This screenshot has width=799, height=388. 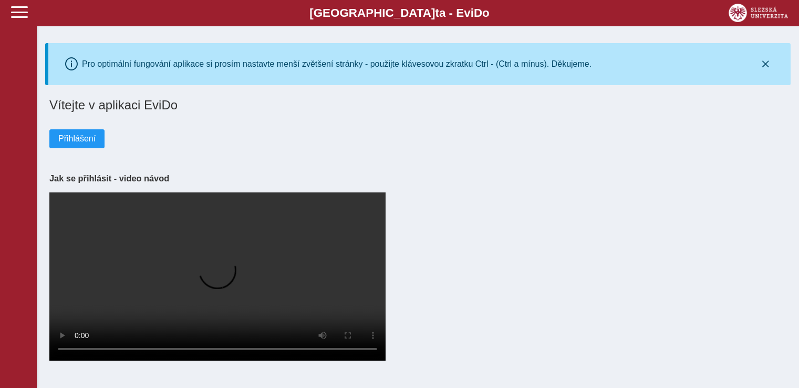 What do you see at coordinates (437, 13) in the screenshot?
I see `span: t` at bounding box center [437, 13].